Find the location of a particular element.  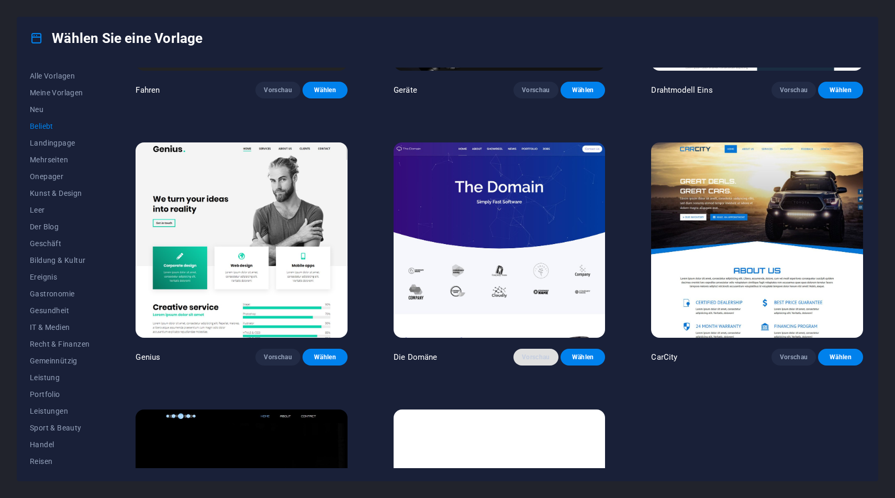

font: Der Blog is located at coordinates (44, 227).